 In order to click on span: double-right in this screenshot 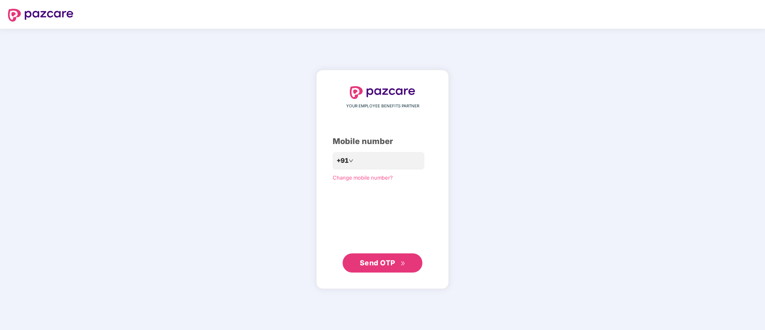, I will do `click(403, 263)`.